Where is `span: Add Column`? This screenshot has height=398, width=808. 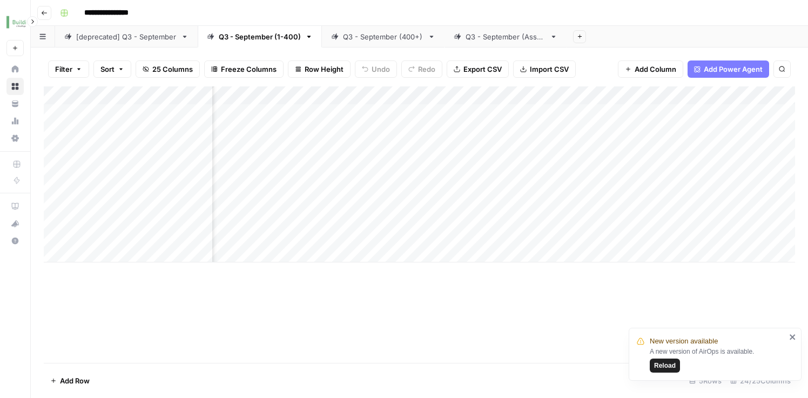
span: Add Column is located at coordinates (655, 69).